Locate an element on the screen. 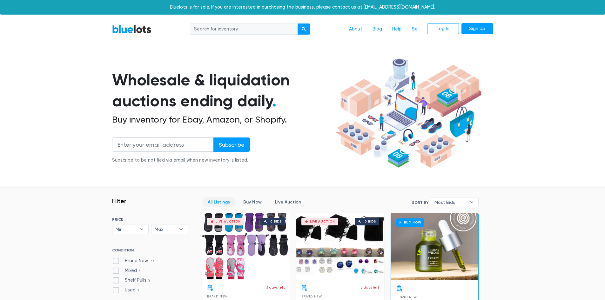  a: Live Auction is located at coordinates (288, 202).